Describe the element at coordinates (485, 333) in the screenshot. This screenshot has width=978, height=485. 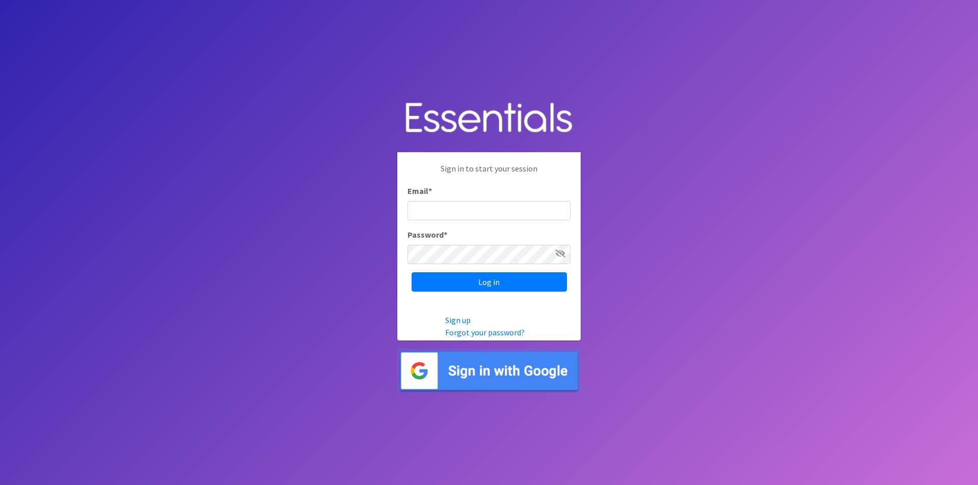
I see `a: Forgot your password?` at that location.